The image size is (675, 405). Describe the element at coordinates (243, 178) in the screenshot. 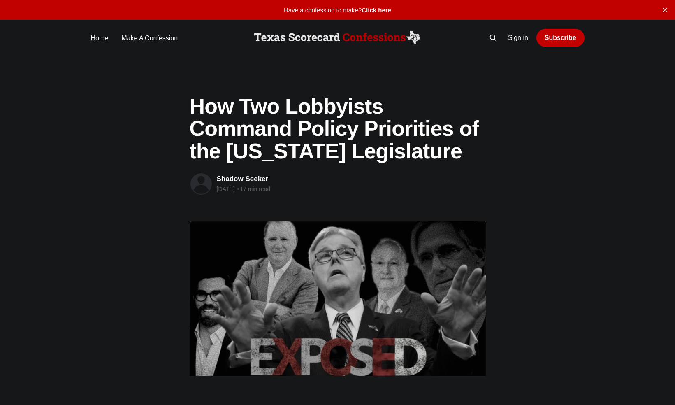

I see `a: Shadow Seeker` at that location.